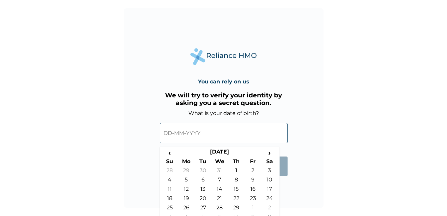 Image resolution: width=447 pixels, height=216 pixels. Describe the element at coordinates (253, 200) in the screenshot. I see `td: 23` at that location.